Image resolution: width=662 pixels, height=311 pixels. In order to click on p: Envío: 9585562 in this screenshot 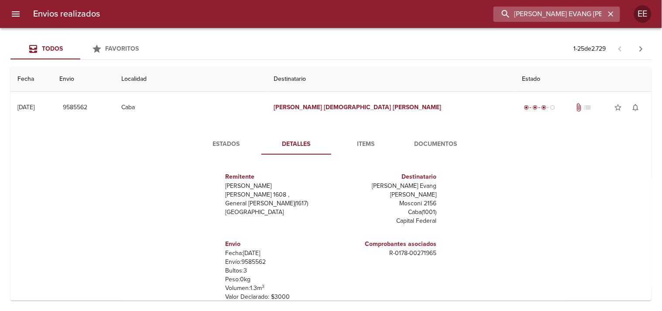, I will do `click(277, 262)`.